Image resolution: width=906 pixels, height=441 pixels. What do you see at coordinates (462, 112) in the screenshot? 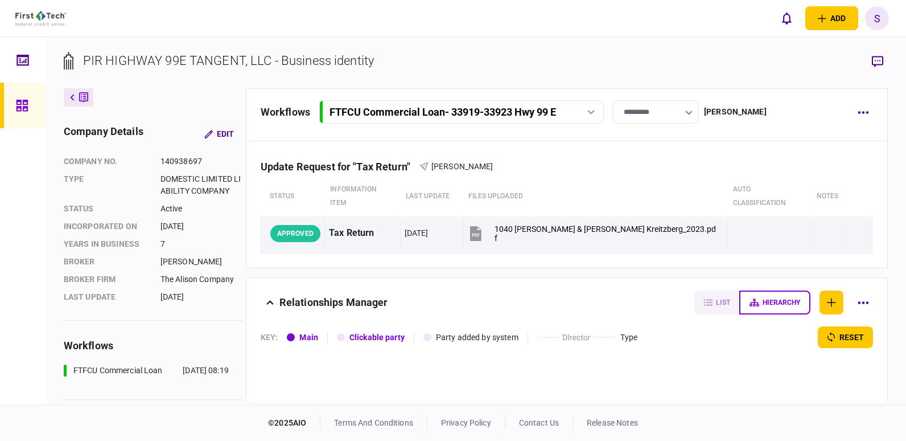
I see `button: FTFCU Commercial Loan- 33919-33923 Hwy 99 E` at bounding box center [462, 112].